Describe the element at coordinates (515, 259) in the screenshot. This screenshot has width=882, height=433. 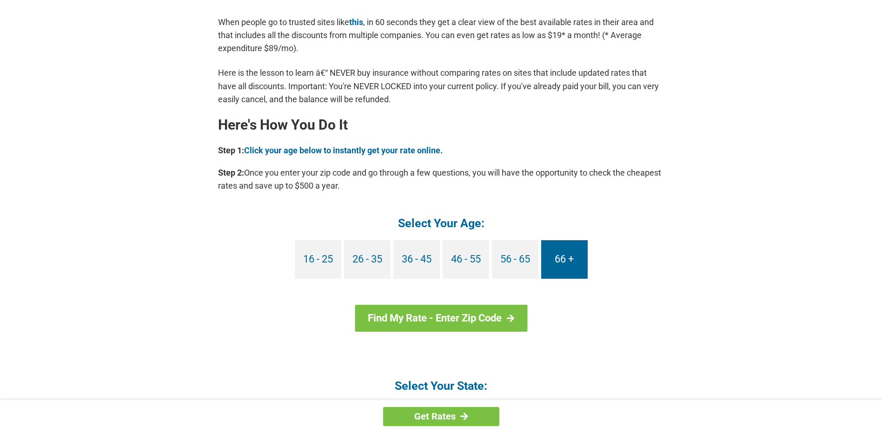
I see `a: 56 - 65` at that location.